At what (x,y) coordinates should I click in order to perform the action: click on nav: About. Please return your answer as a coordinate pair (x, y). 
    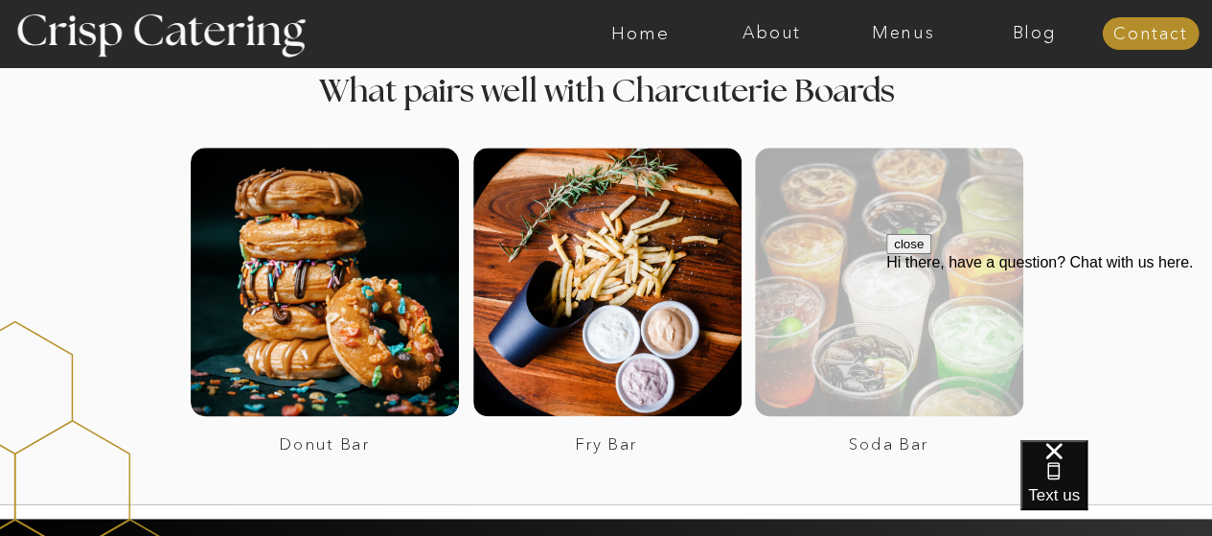
    Looking at the image, I should click on (771, 34).